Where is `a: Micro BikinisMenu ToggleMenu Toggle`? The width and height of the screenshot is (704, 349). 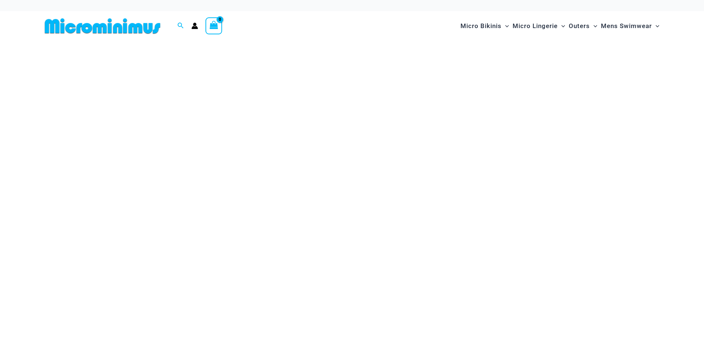
a: Micro BikinisMenu ToggleMenu Toggle is located at coordinates (484, 26).